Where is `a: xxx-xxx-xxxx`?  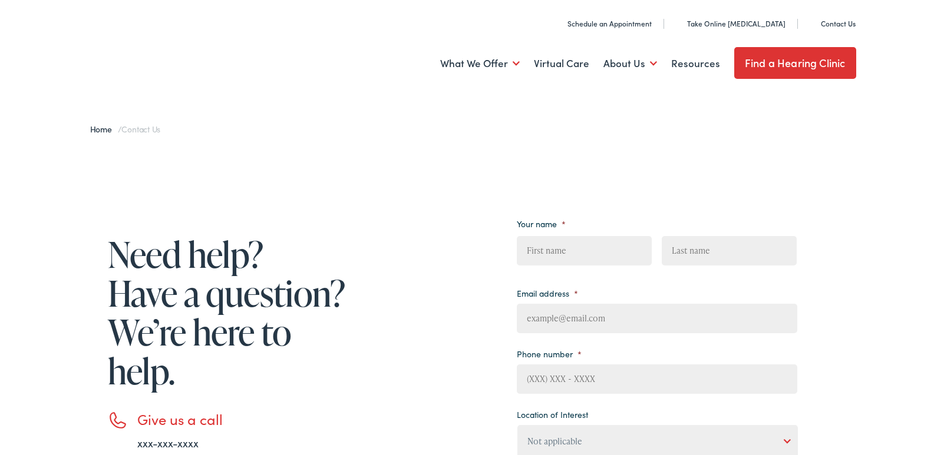 a: xxx-xxx-xxxx is located at coordinates (168, 443).